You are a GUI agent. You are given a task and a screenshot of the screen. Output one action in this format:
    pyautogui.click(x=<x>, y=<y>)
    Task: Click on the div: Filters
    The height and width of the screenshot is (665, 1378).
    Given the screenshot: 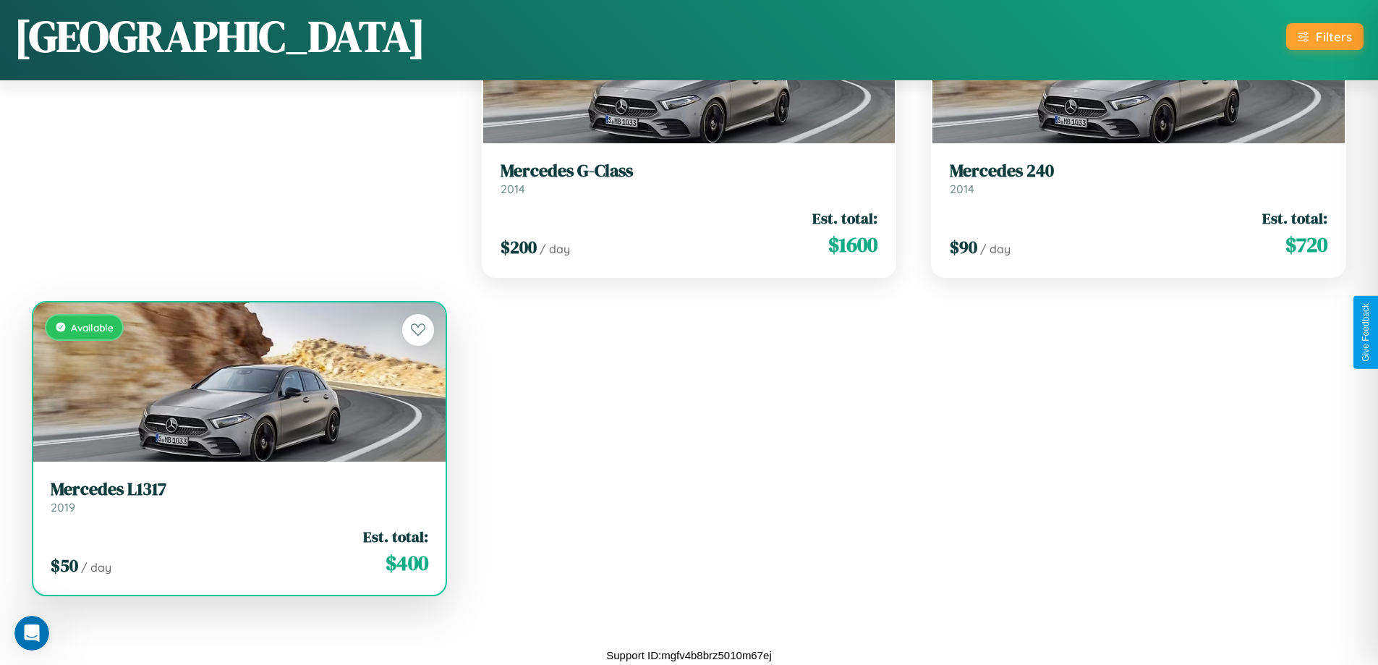 What is the action you would take?
    pyautogui.click(x=1333, y=36)
    